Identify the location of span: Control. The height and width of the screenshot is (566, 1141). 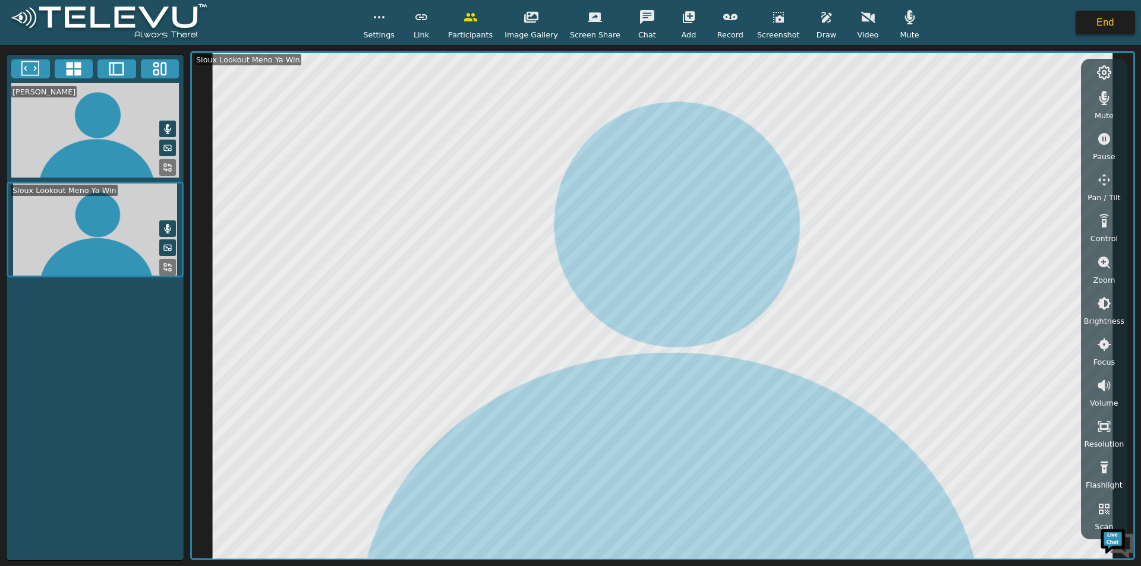
(1104, 238).